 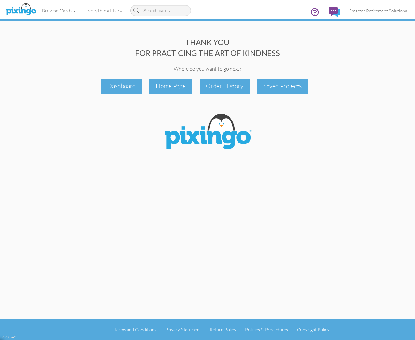 What do you see at coordinates (59, 11) in the screenshot?
I see `a: Browse Cards` at bounding box center [59, 11].